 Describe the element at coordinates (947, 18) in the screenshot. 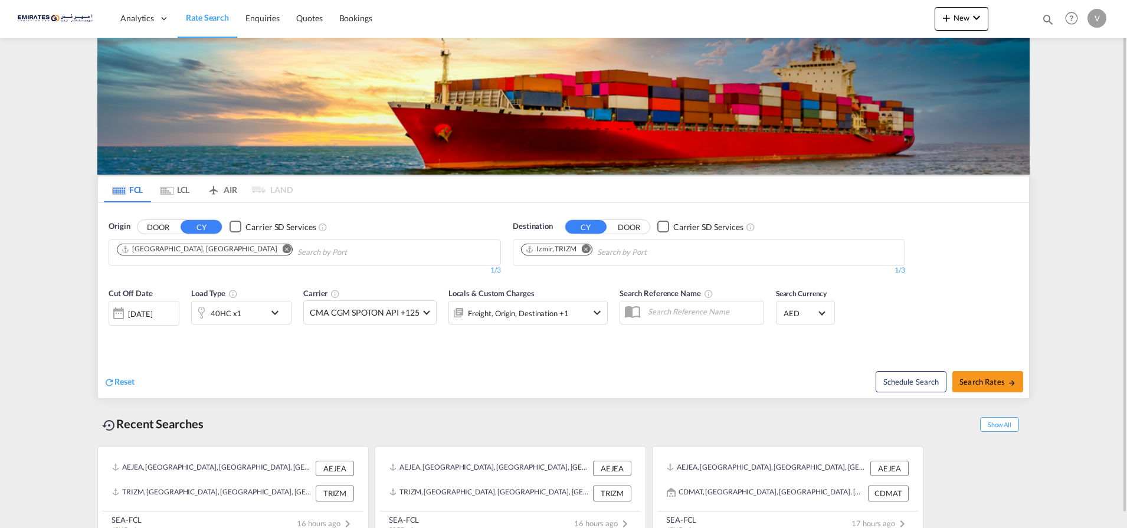

I see `md-icon: icon-plus 400-fg` at that location.